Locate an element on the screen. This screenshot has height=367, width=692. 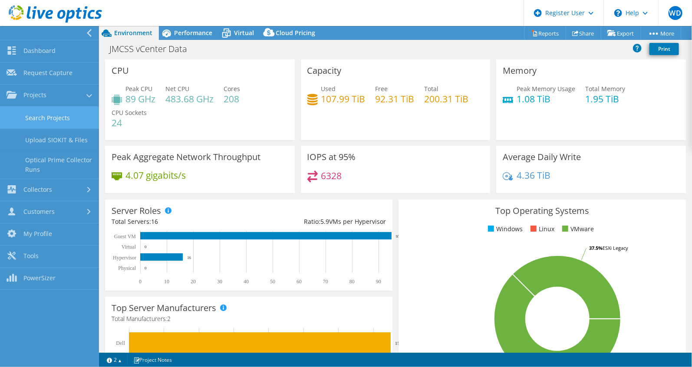
text: 70 is located at coordinates (326, 282).